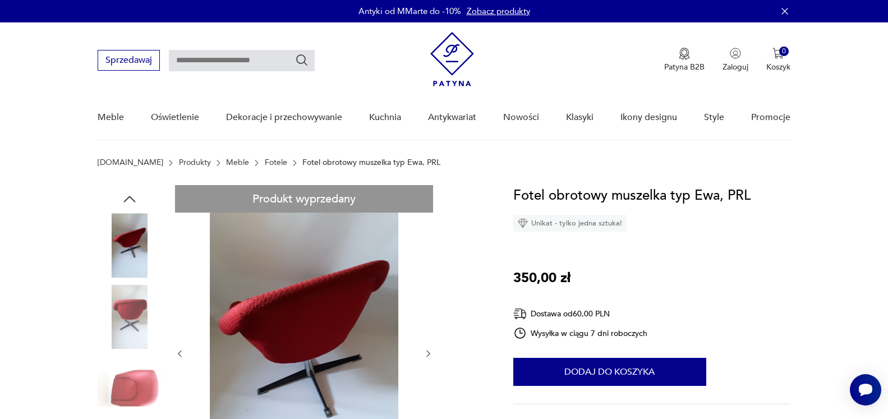 The width and height of the screenshot is (888, 419). I want to click on a: Dekoracje i przechowywanie, so click(284, 117).